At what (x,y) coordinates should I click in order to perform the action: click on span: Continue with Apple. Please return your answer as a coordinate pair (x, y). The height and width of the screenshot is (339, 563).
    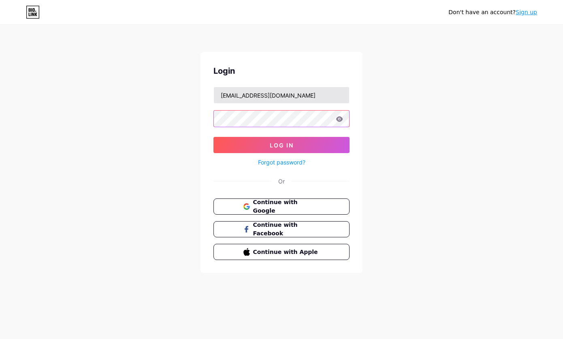
    Looking at the image, I should click on (286, 252).